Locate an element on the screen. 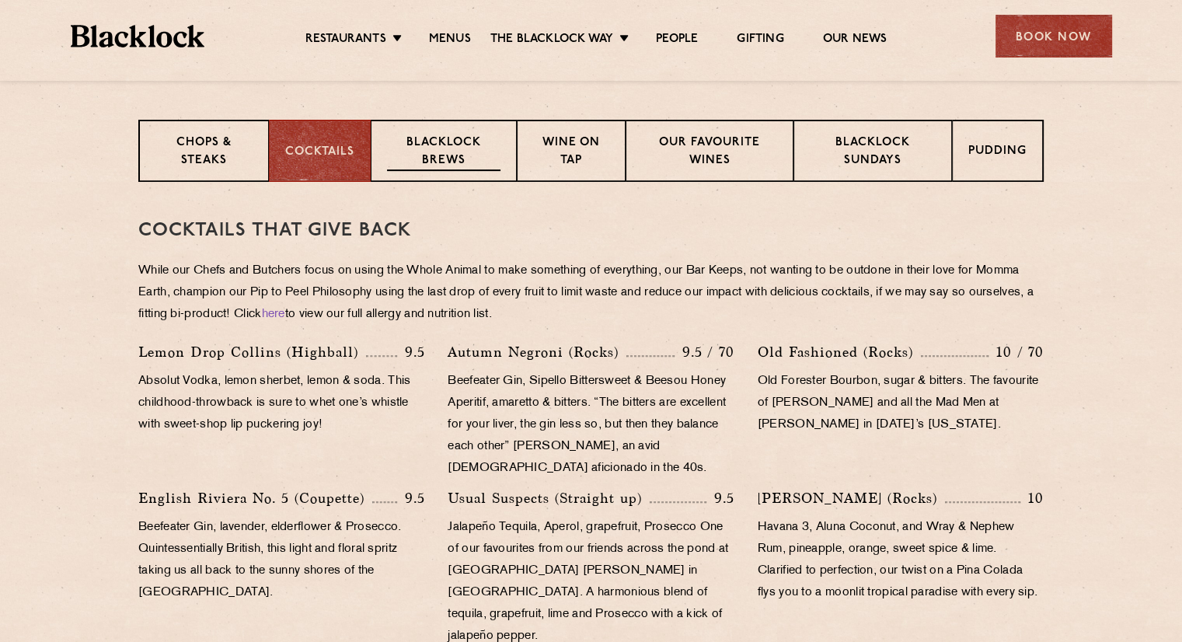  a: People is located at coordinates (677, 40).